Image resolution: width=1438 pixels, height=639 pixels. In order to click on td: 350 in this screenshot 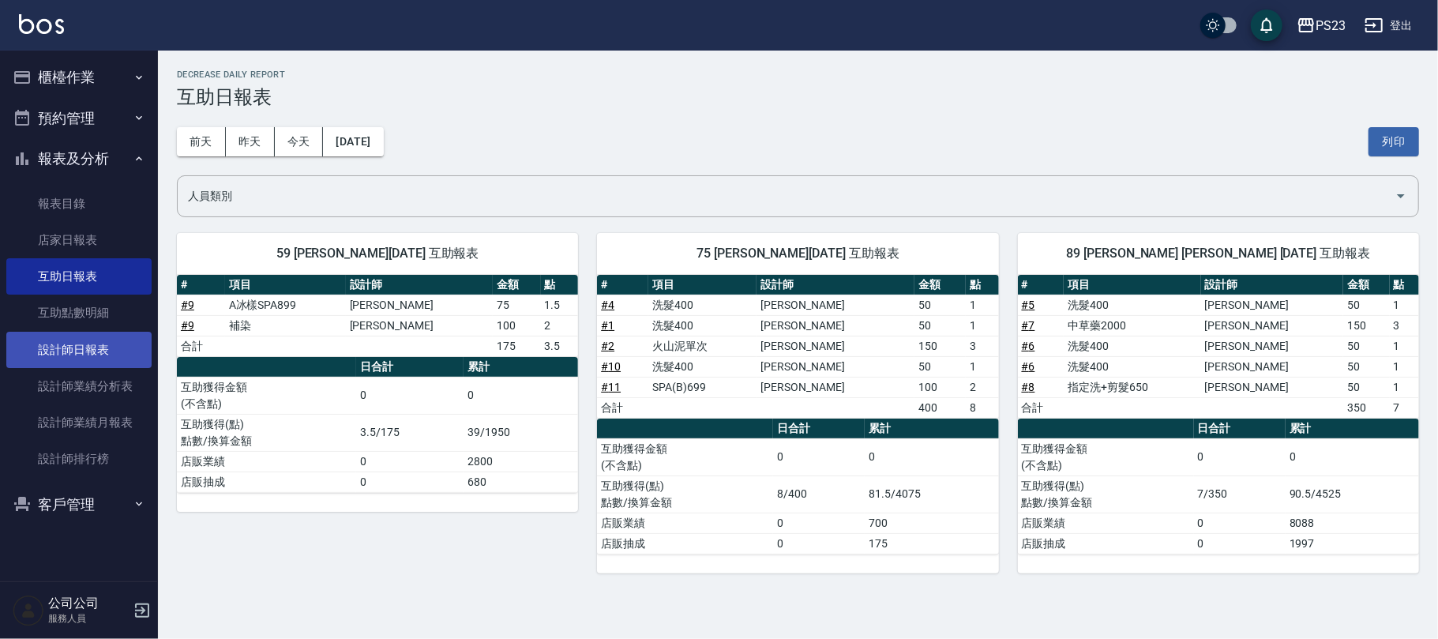, I will do `click(1366, 408)`.